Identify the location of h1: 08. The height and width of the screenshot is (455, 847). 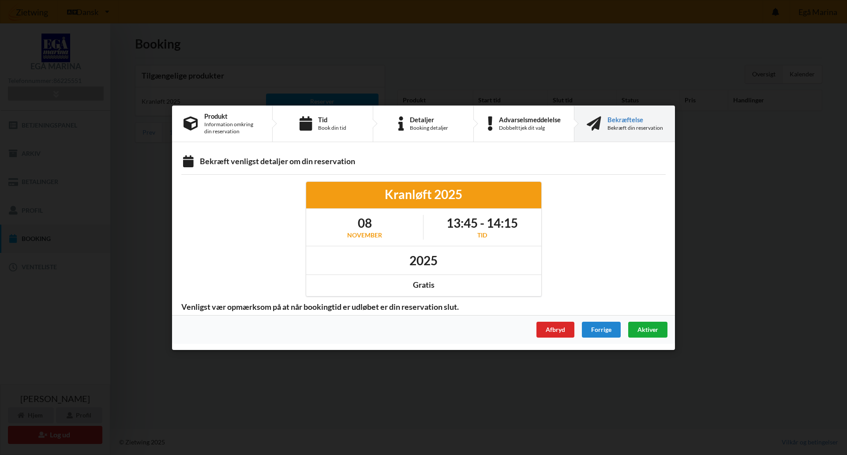
(364, 223).